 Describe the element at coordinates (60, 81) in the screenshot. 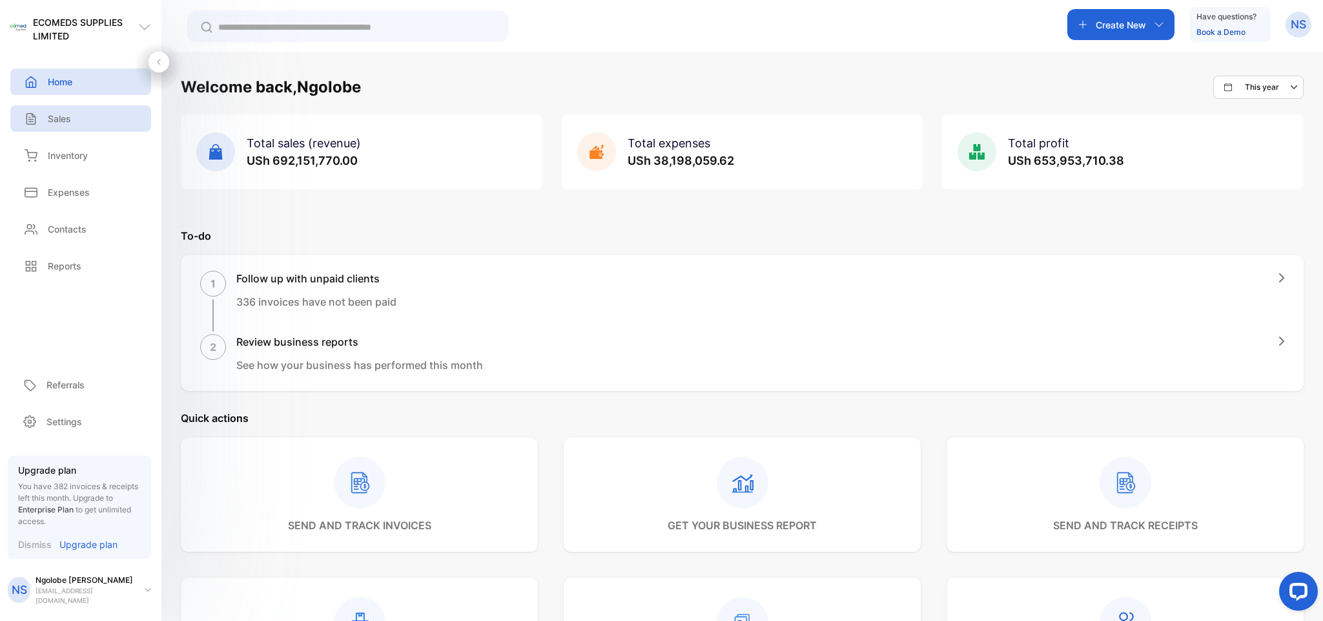

I see `p: Home` at that location.